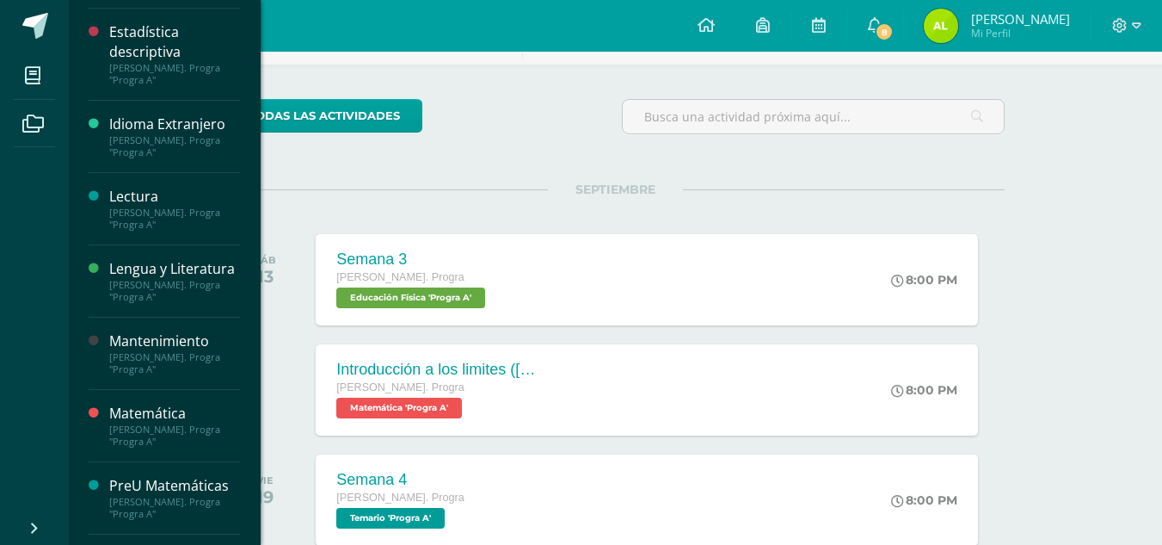  I want to click on div: VIE, so click(265, 480).